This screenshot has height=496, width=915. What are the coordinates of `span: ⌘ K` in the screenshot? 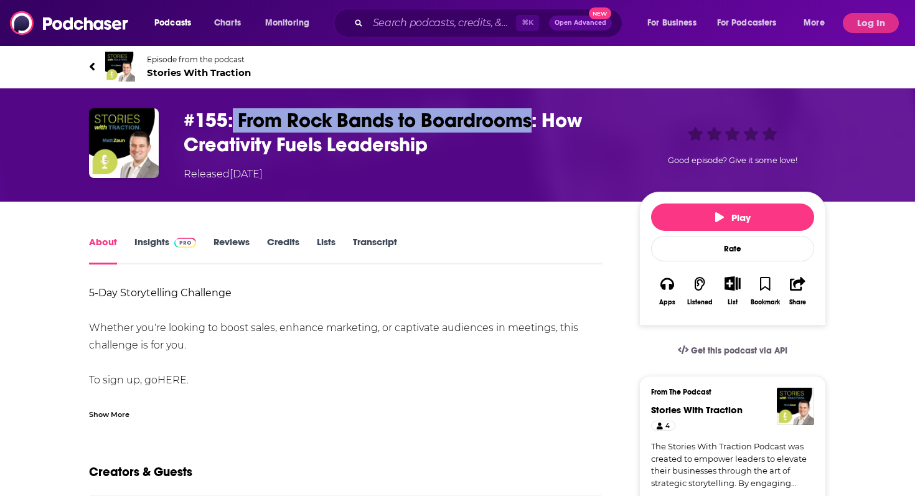 It's located at (527, 23).